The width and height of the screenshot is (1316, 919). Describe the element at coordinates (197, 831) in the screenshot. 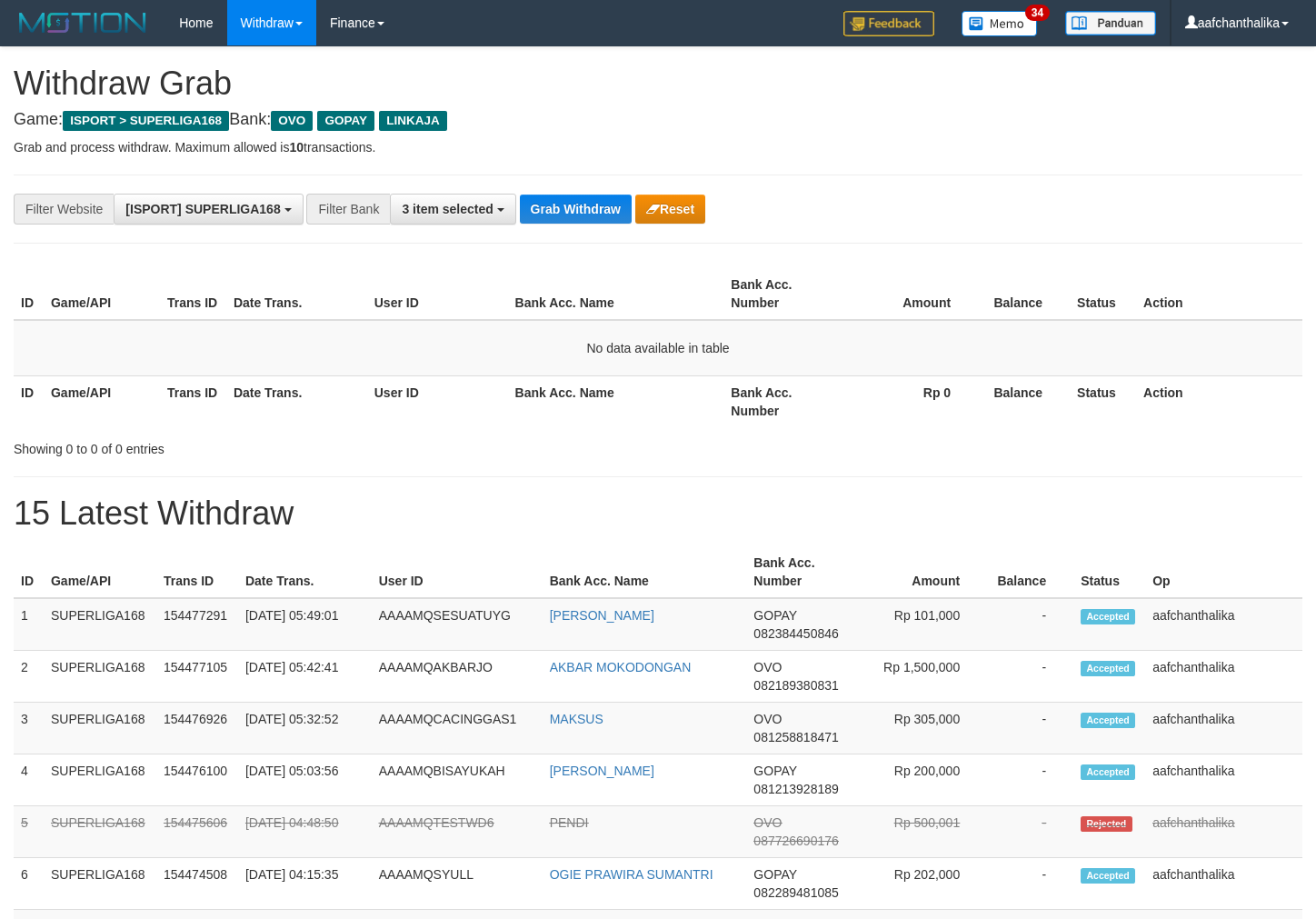

I see `td: 154475606` at that location.